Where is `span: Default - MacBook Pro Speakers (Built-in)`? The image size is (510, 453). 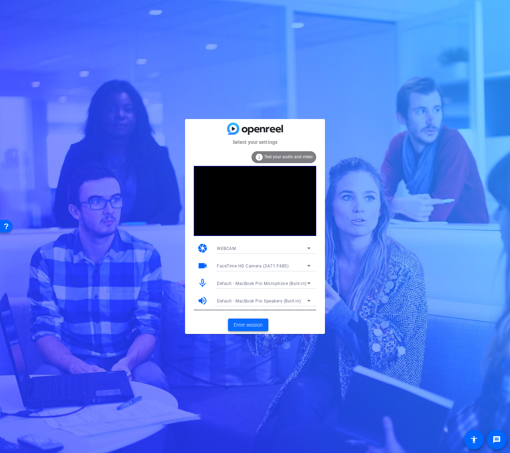 span: Default - MacBook Pro Speakers (Built-in) is located at coordinates (259, 301).